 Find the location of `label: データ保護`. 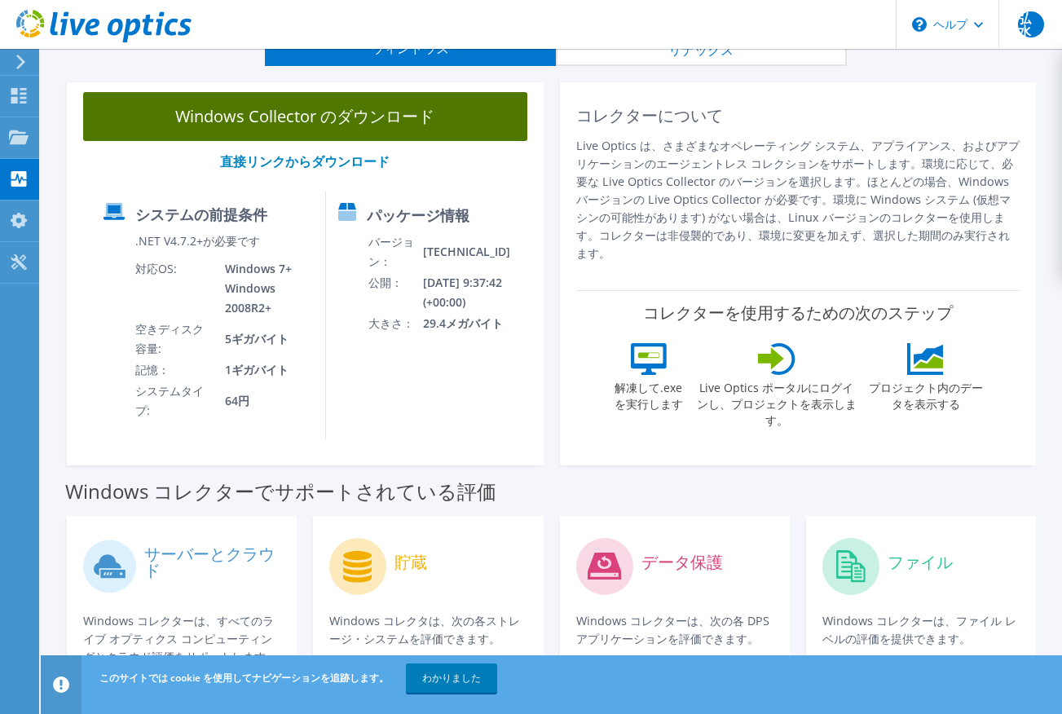

label: データ保護 is located at coordinates (682, 563).